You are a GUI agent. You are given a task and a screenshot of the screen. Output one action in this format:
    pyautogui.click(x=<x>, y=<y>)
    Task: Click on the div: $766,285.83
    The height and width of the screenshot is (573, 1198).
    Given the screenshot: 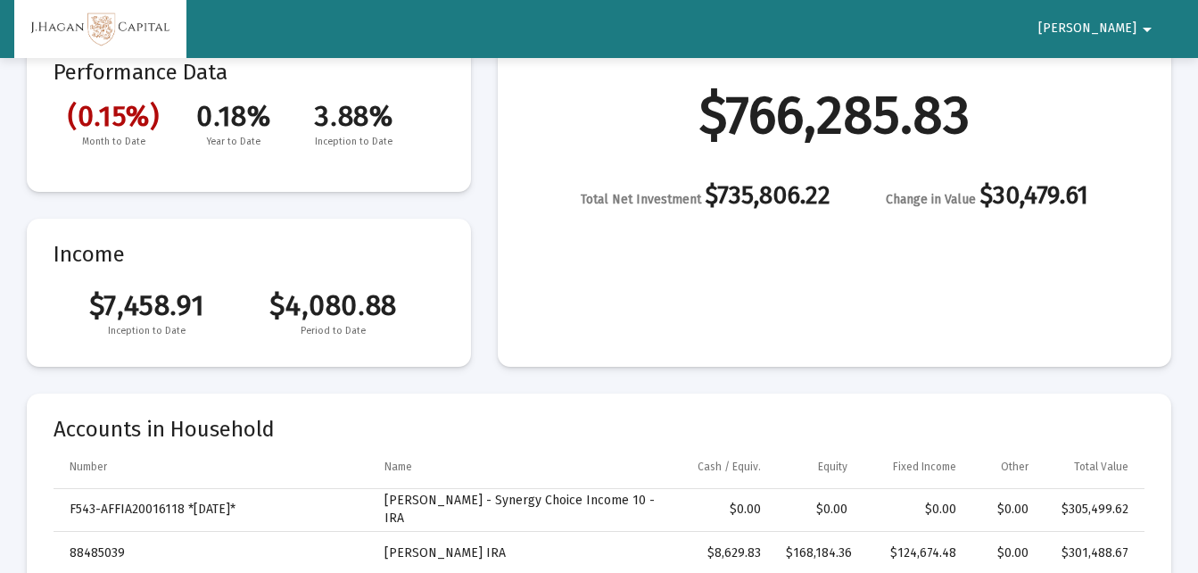 What is the action you would take?
    pyautogui.click(x=834, y=115)
    